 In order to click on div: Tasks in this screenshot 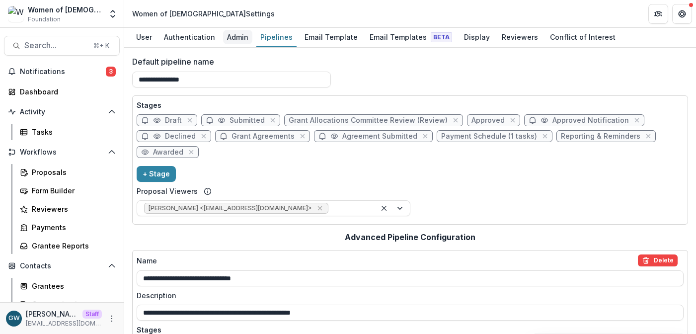, I will do `click(72, 132)`.